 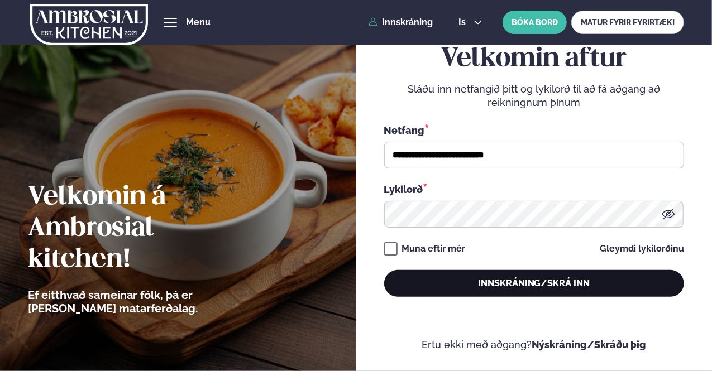 I want to click on a: Nýskráning/Skráðu þig, so click(x=589, y=344).